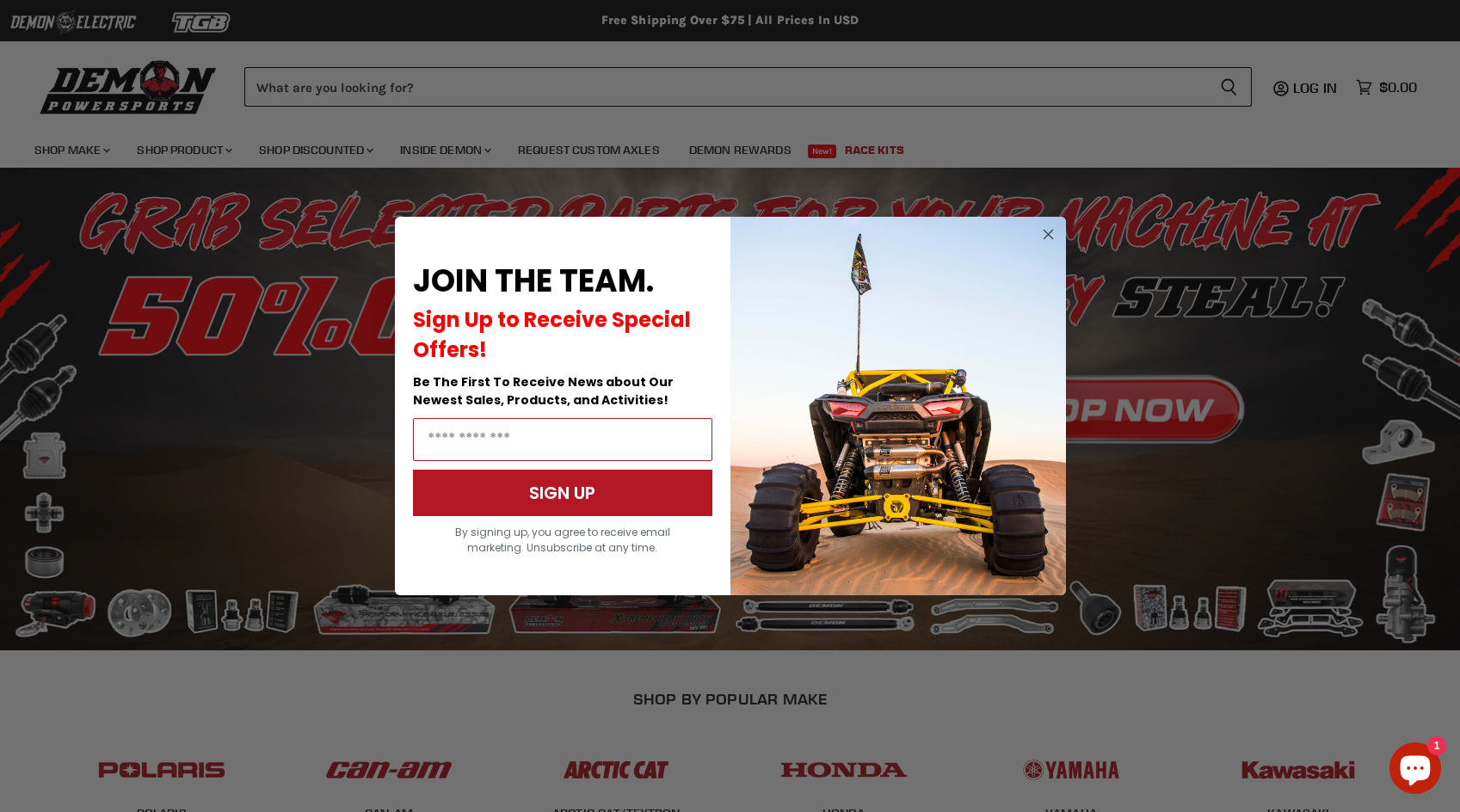 This screenshot has width=1460, height=812. Describe the element at coordinates (899, 406) in the screenshot. I see `img: a9095488-b6e7-41ba-879d-588abfab540b.jpeg` at that location.